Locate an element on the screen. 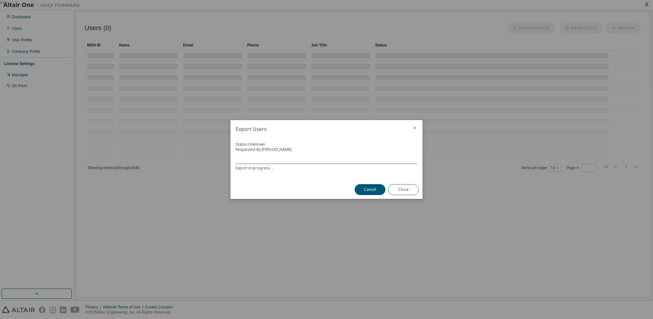  button: Close is located at coordinates (403, 190).